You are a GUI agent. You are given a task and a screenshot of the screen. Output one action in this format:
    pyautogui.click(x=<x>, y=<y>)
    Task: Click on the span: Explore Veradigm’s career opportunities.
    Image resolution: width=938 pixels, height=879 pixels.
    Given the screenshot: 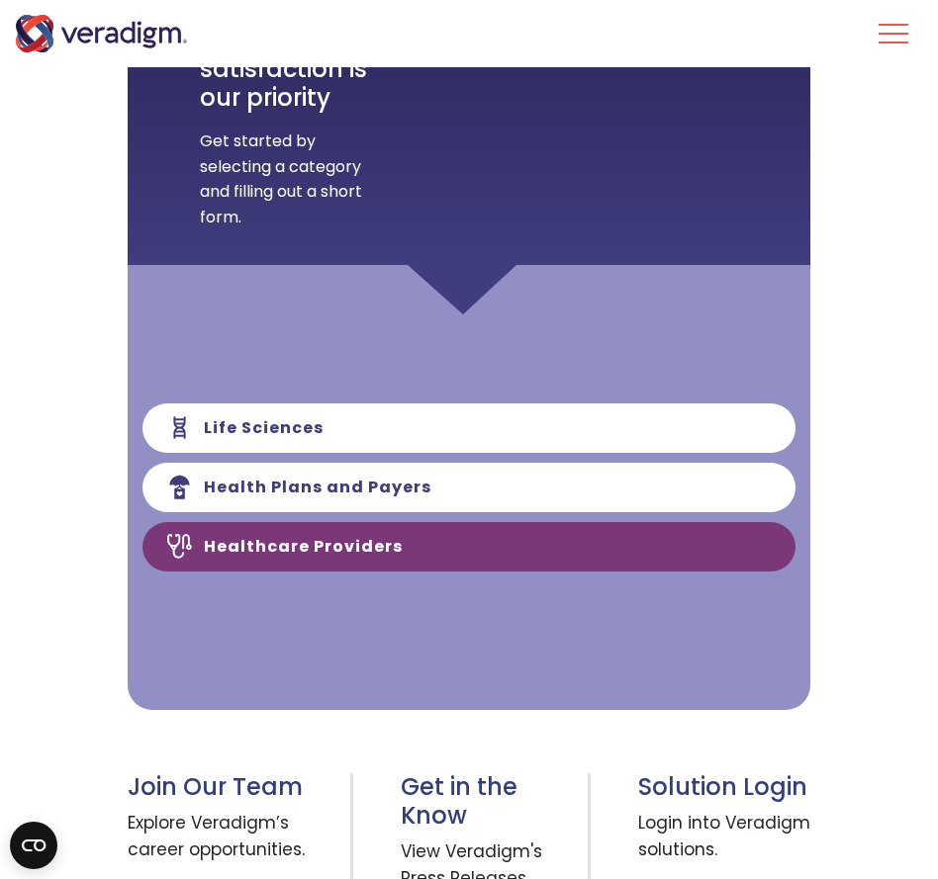 What is the action you would take?
    pyautogui.click(x=231, y=838)
    